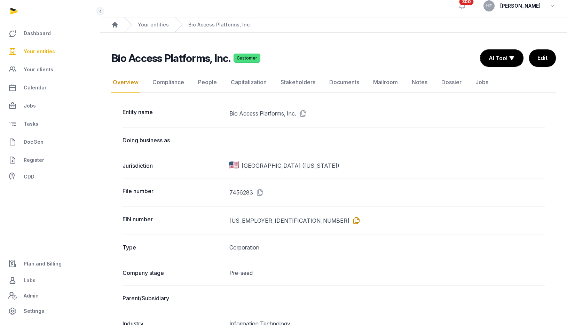 The width and height of the screenshot is (567, 325). I want to click on button: HF, so click(489, 6).